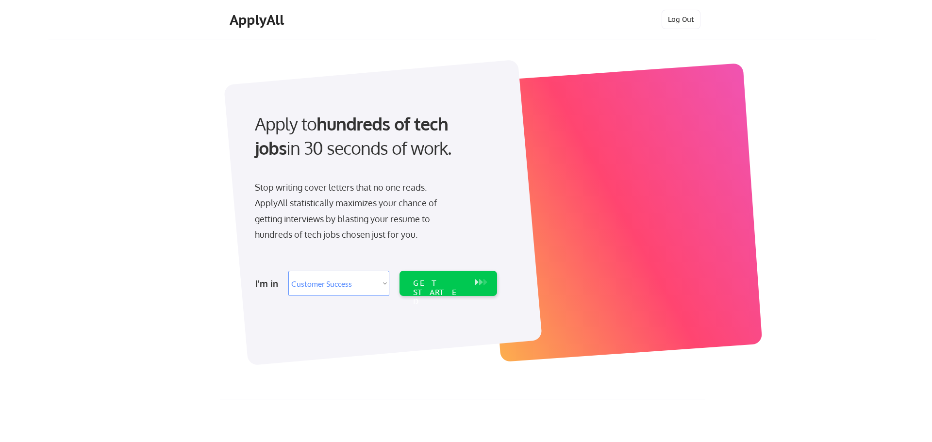 The width and height of the screenshot is (932, 442). What do you see at coordinates (353, 135) in the screenshot?
I see `strong: hundreds of tech jobs` at bounding box center [353, 135].